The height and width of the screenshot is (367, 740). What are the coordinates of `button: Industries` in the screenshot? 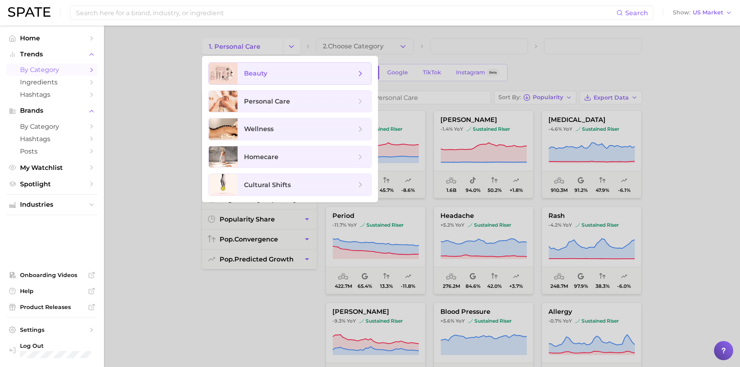 It's located at (52, 205).